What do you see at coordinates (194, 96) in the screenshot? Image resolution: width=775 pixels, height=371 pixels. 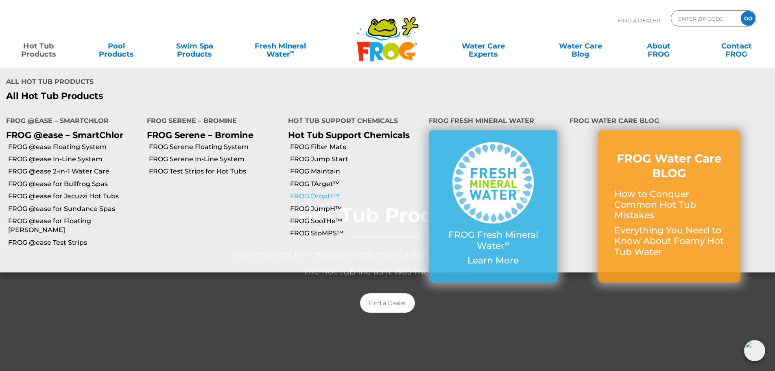 I see `a: All Hot Tub Products` at bounding box center [194, 96].